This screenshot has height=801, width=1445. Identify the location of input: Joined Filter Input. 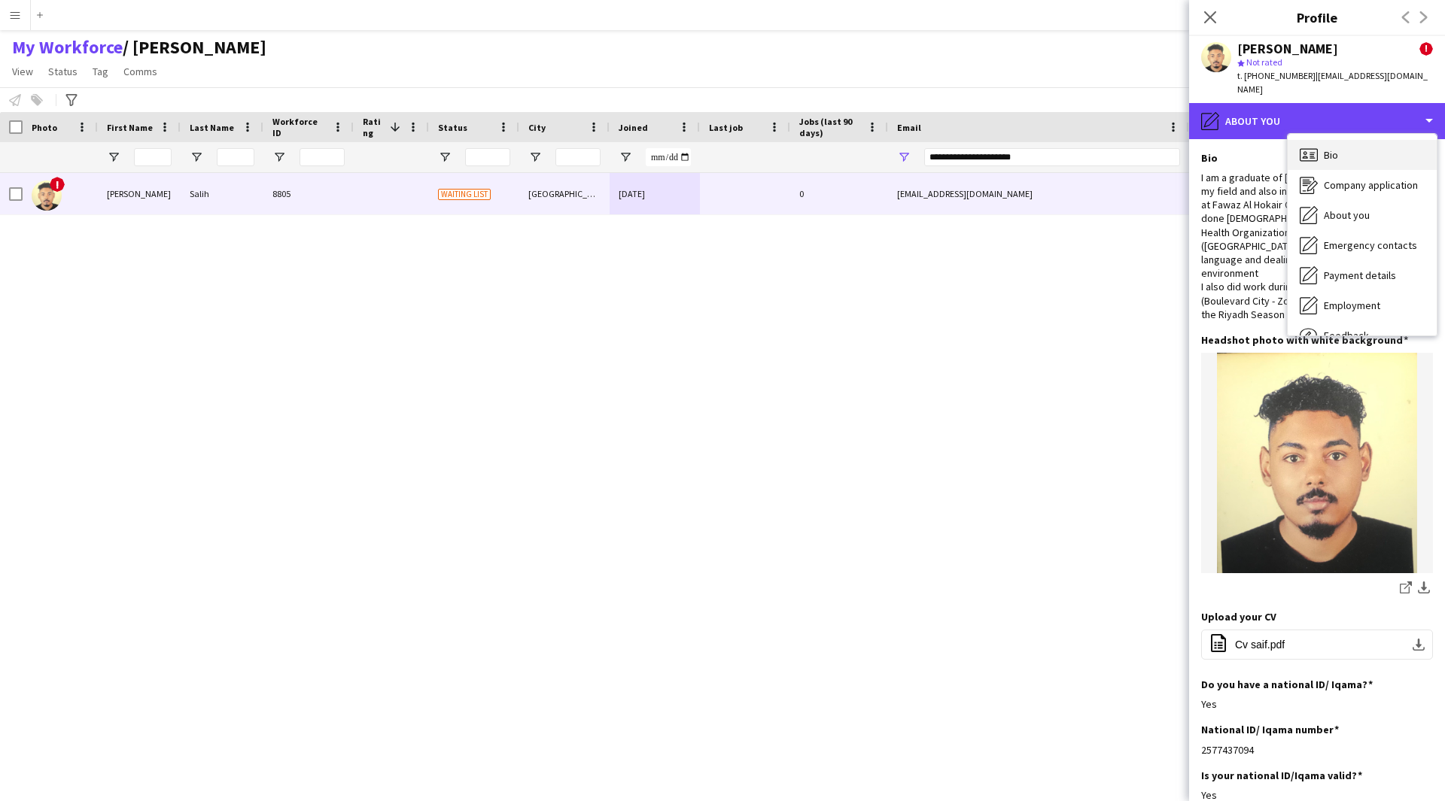
(668, 157).